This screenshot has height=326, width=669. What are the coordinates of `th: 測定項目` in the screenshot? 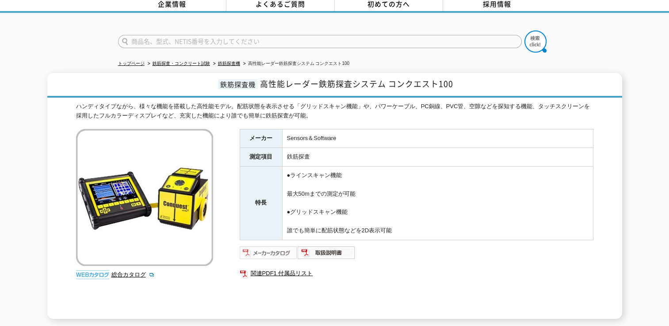 It's located at (261, 157).